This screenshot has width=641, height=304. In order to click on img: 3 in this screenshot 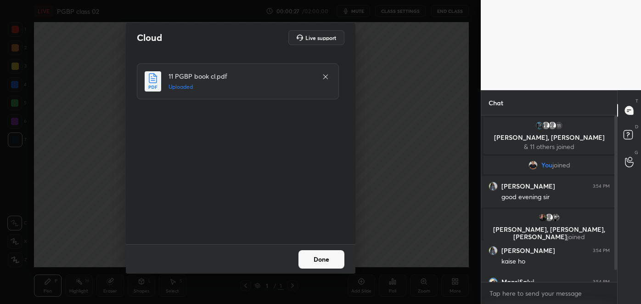, I will do `click(540, 125)`.